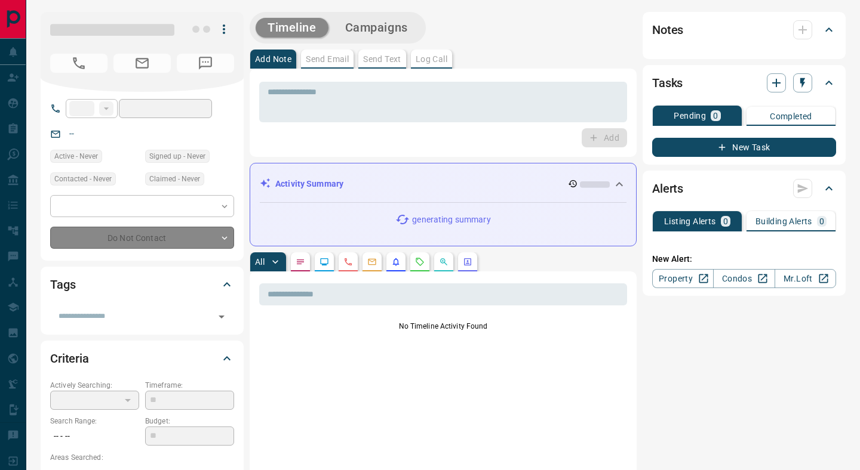 This screenshot has width=860, height=470. Describe the element at coordinates (142, 63) in the screenshot. I see `span: No Email` at that location.